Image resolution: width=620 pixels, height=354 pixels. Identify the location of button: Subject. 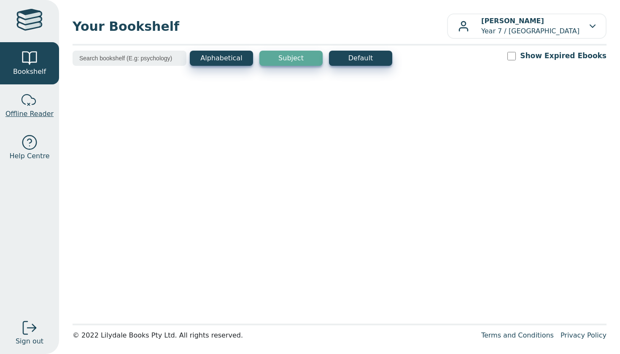
(291, 58).